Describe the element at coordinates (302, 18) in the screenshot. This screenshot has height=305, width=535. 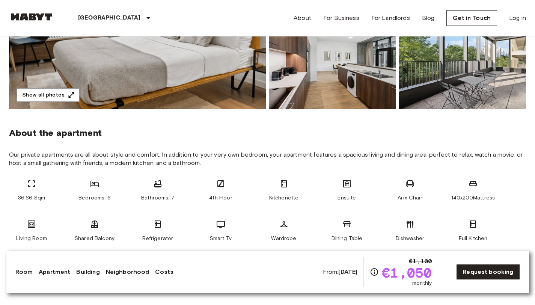
I see `a: About` at that location.